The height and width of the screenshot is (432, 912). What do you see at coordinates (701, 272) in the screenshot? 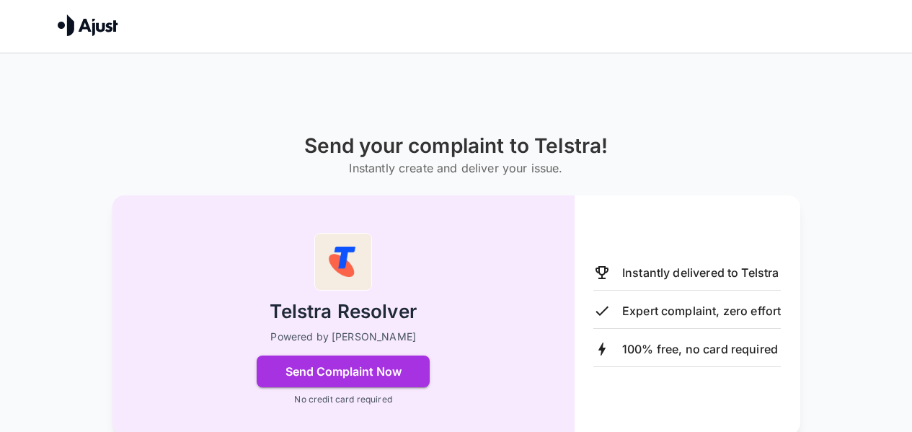
I see `p: Instantly delivered to Telstra` at bounding box center [701, 272].